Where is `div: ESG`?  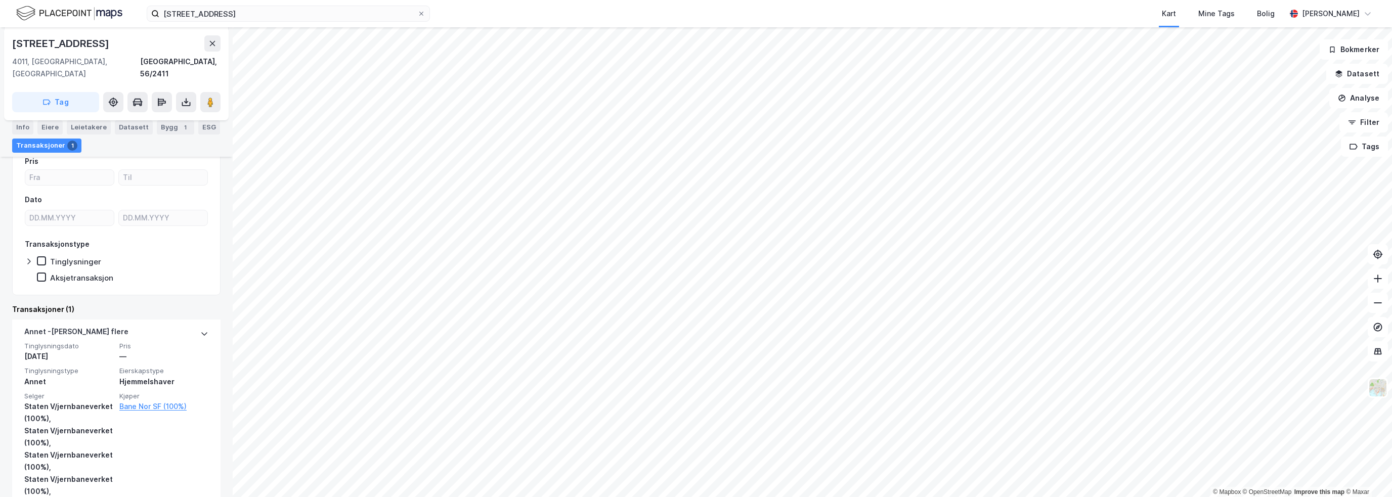
div: ESG is located at coordinates (209, 127).